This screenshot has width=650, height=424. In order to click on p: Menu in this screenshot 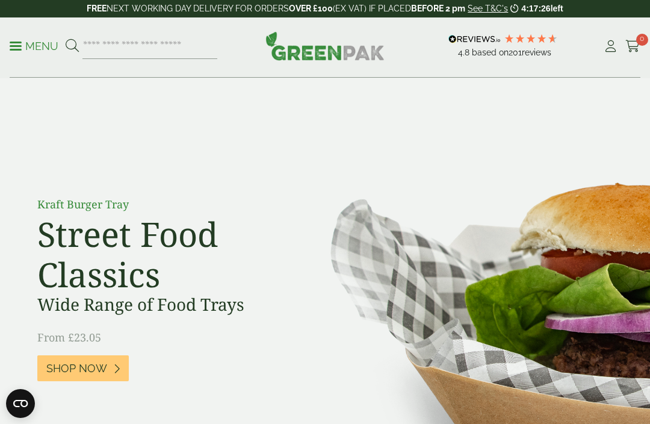, I will do `click(34, 46)`.